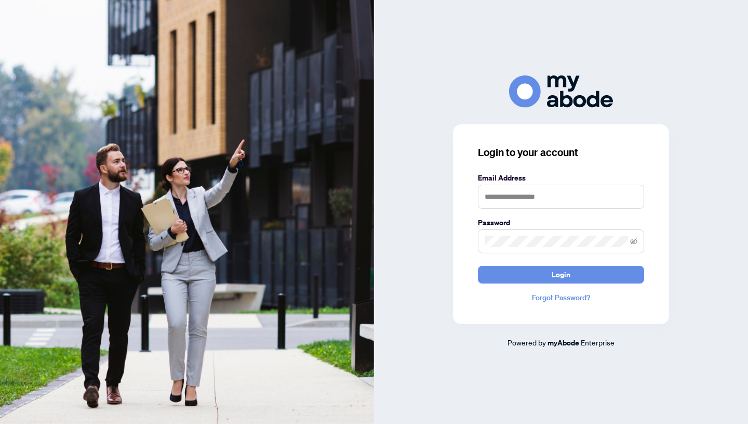  I want to click on label: Password, so click(561, 222).